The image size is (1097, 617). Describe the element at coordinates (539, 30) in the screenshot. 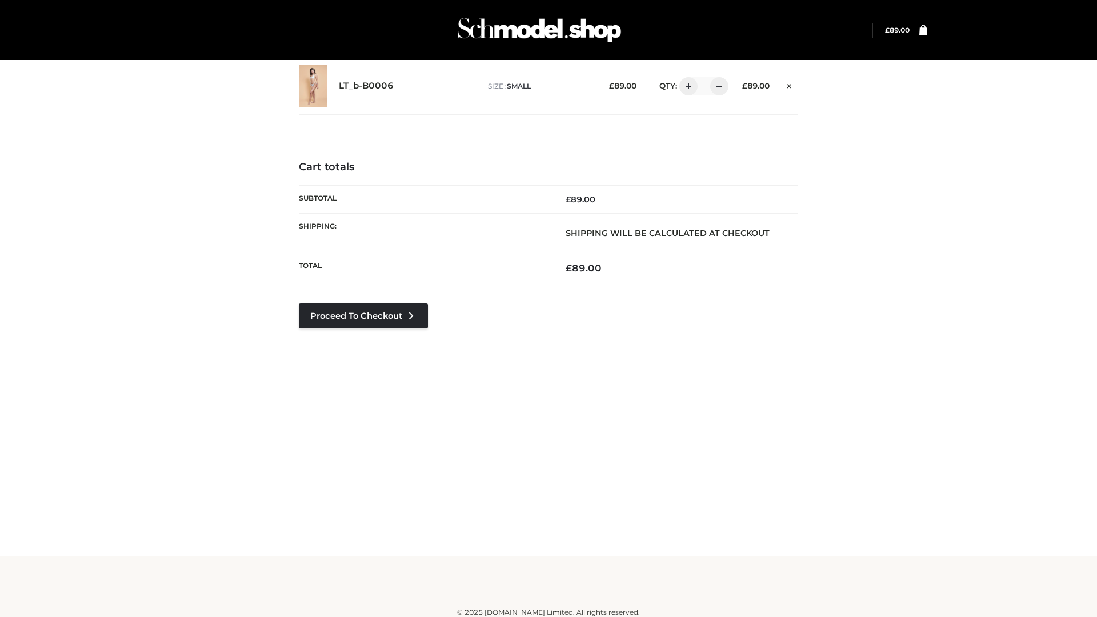

I see `a: Schmodel Admin 964` at that location.